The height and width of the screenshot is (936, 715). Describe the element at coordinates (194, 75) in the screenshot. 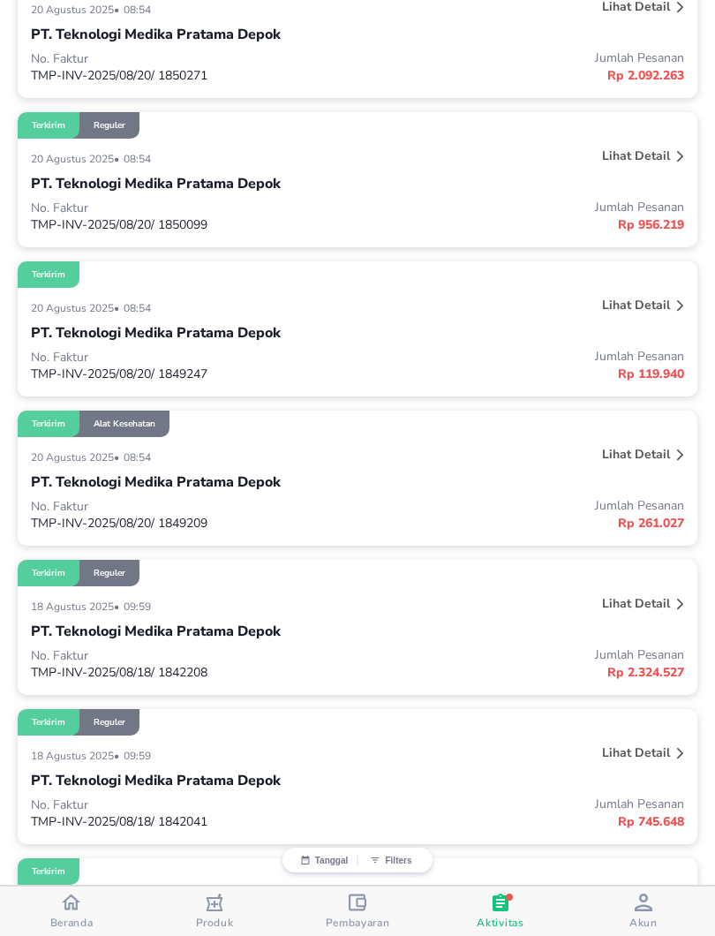

I see `p: TMP-INV-2025/08/20/ 1850271` at that location.